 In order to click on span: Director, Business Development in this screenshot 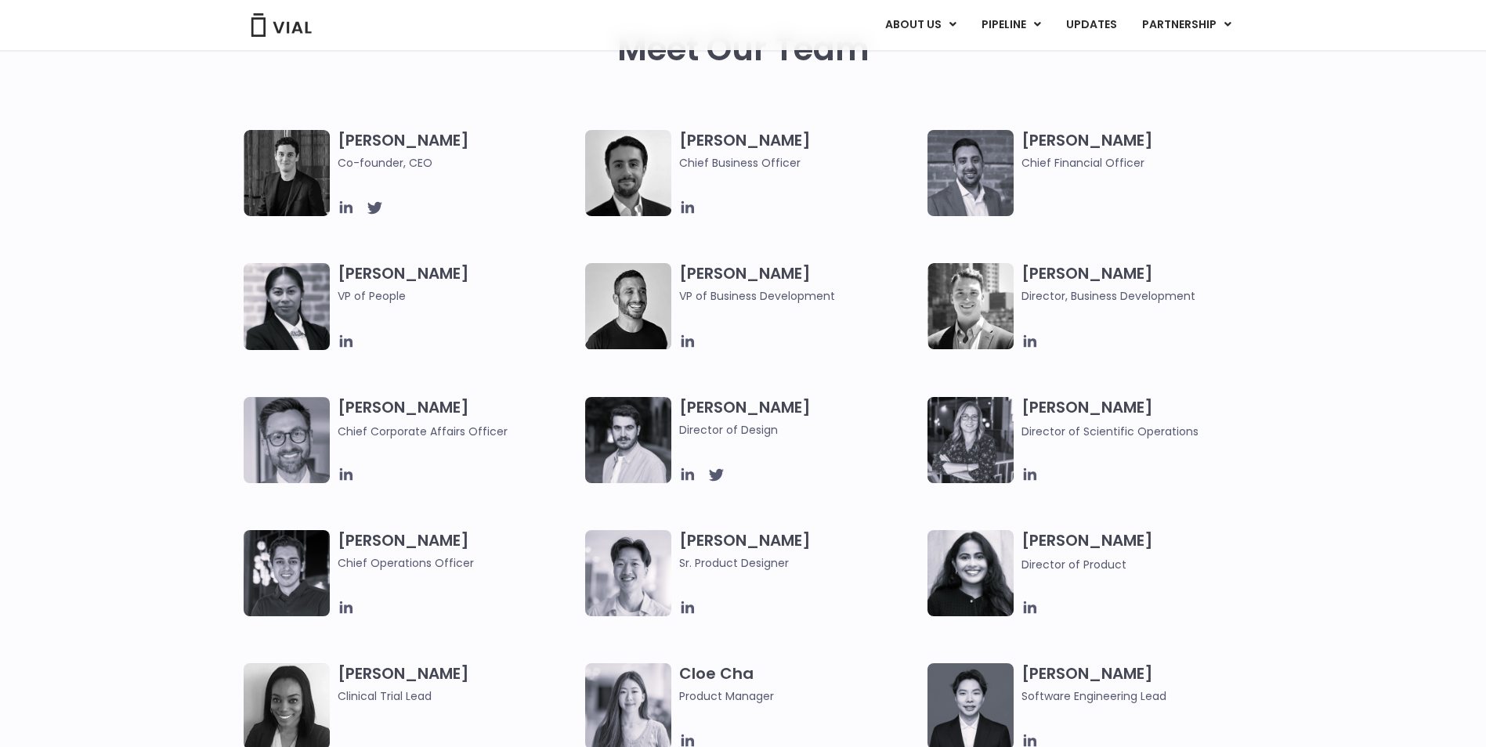, I will do `click(1141, 296)`.